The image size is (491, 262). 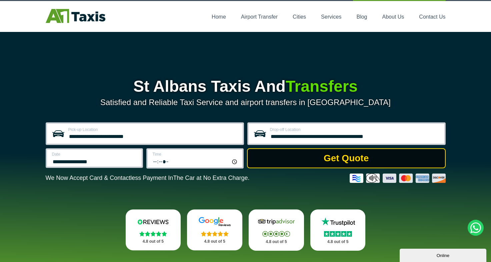 I want to click on span: The Car at No Extra Charge., so click(x=211, y=178).